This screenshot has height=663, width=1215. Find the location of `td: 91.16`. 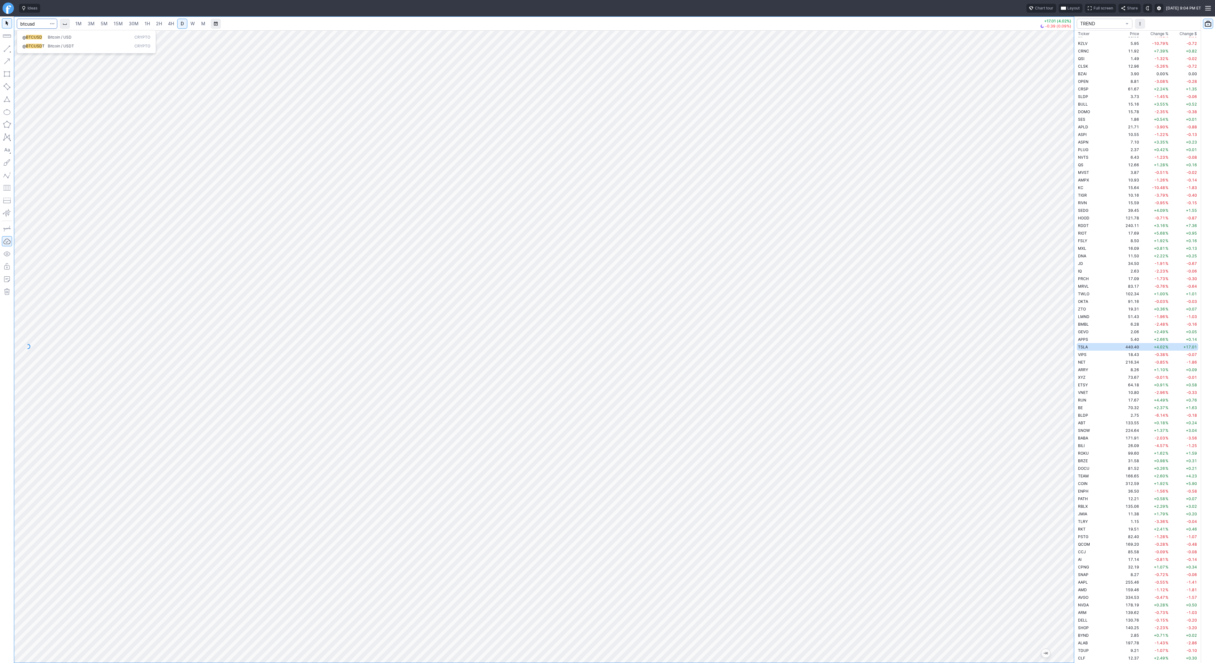

td: 91.16 is located at coordinates (1128, 301).